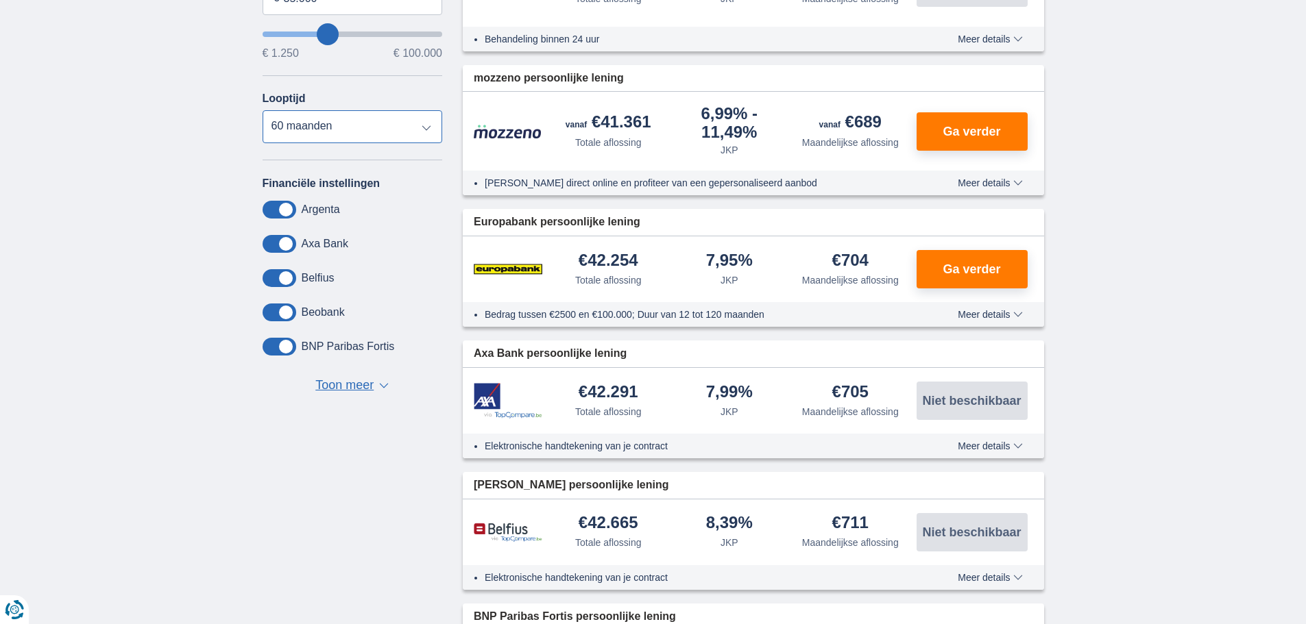 The width and height of the screenshot is (1306, 624). What do you see at coordinates (608, 524) in the screenshot?
I see `div: €42.665` at bounding box center [608, 524].